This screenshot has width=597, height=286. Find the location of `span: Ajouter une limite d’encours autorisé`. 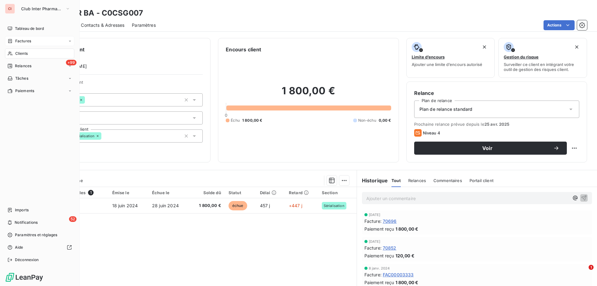

span: Ajouter une limite d’encours autorisé is located at coordinates (446, 64).